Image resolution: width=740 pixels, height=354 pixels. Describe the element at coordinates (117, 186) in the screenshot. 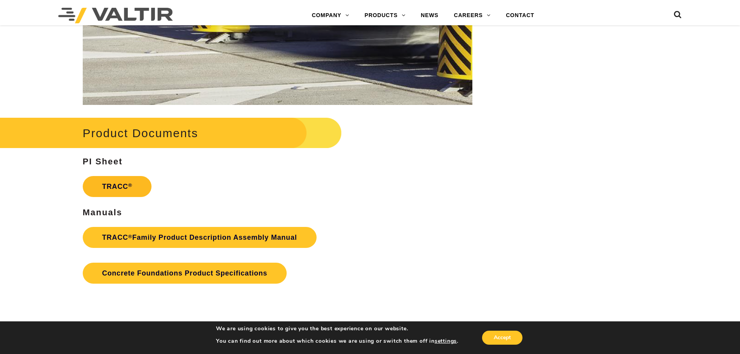

I see `a: TRACC®` at that location.